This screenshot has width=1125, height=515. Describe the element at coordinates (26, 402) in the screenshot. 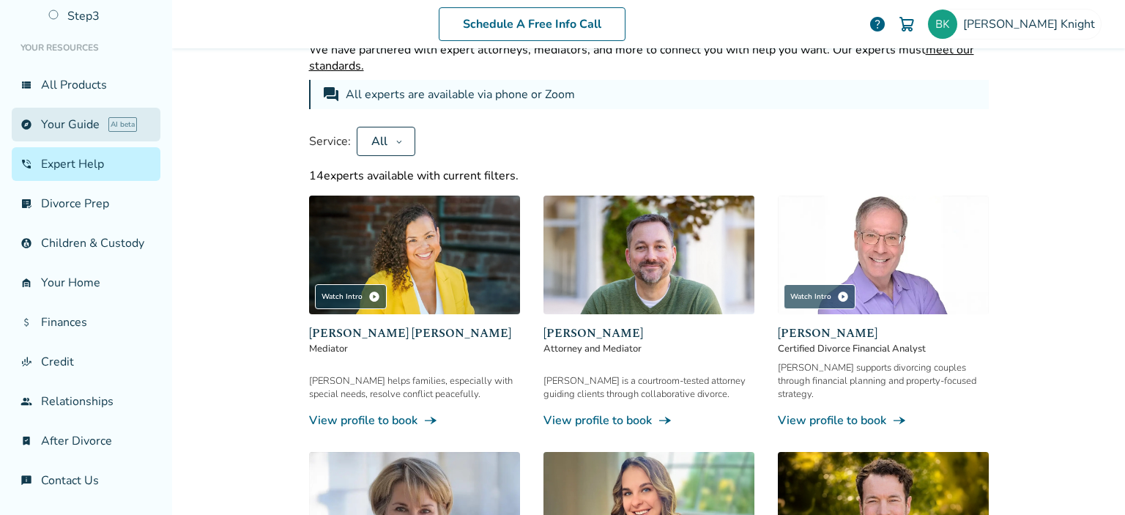

I see `span: group` at that location.